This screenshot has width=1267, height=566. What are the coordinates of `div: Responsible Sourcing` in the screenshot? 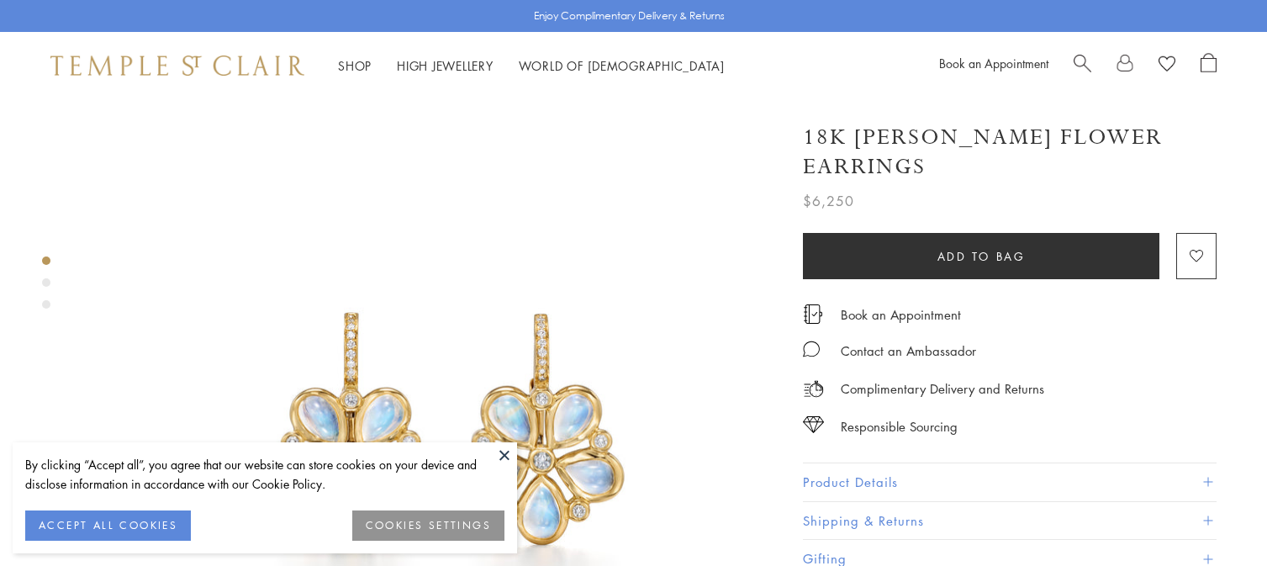 It's located at (899, 426).